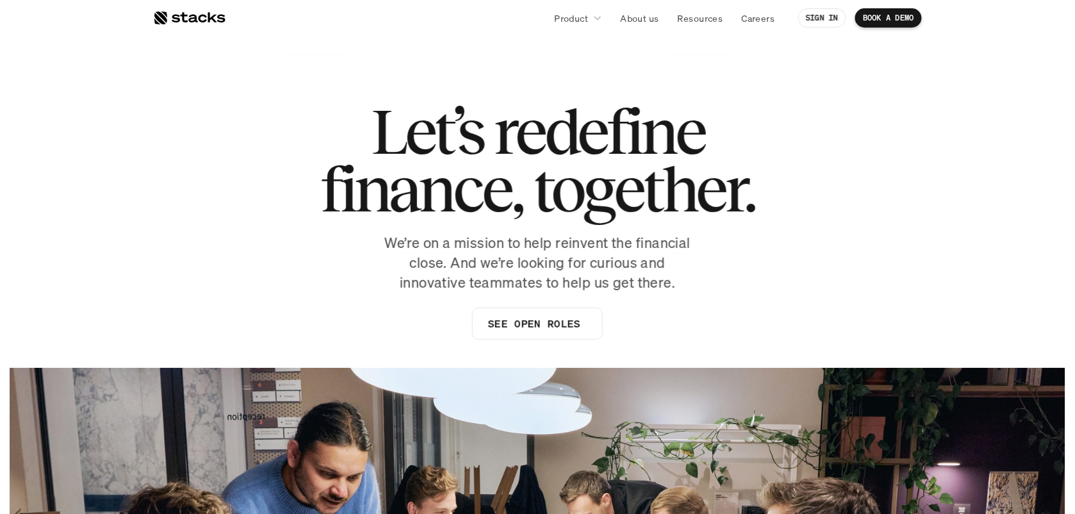 The image size is (1075, 514). What do you see at coordinates (640, 18) in the screenshot?
I see `a: About us` at bounding box center [640, 18].